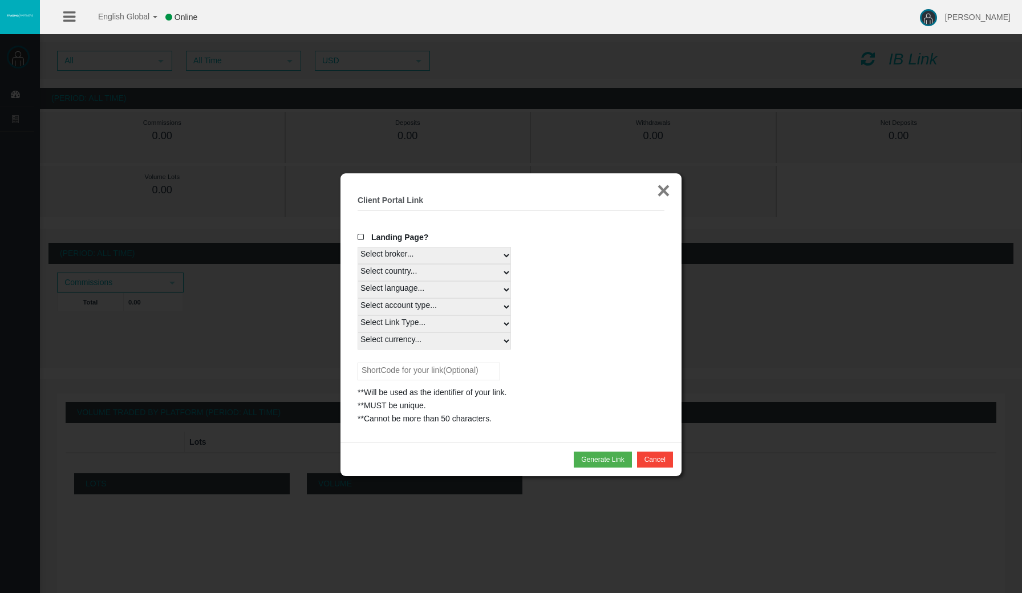 This screenshot has width=1022, height=593. What do you see at coordinates (20, 15) in the screenshot?
I see `img: logo.svg` at bounding box center [20, 15].